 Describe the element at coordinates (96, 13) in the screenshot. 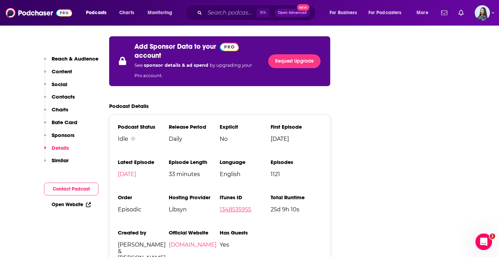

I see `span: Podcasts` at that location.